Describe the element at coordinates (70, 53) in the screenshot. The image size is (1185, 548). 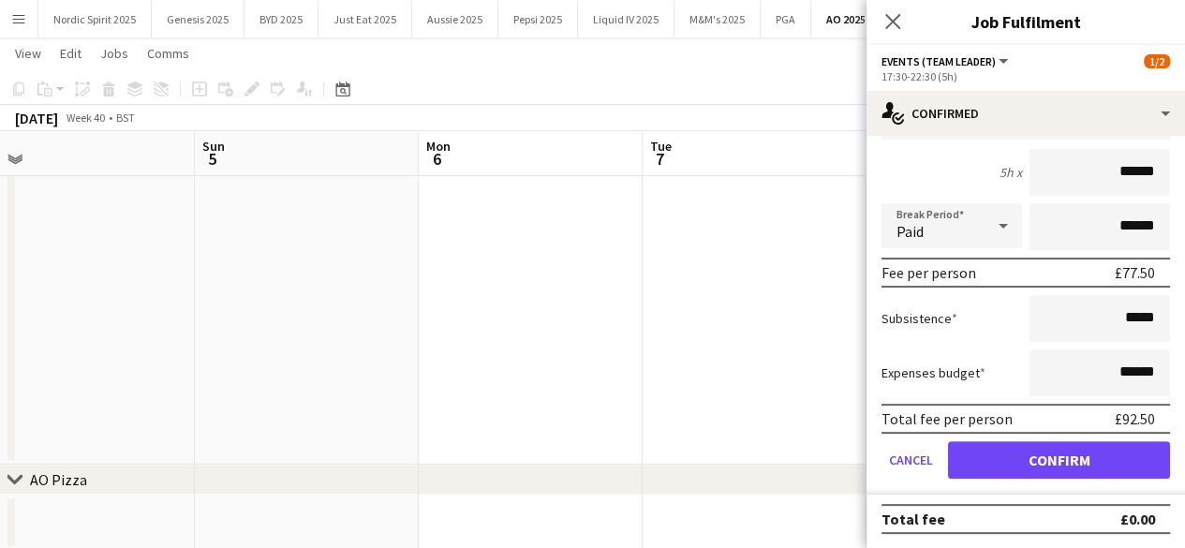
I see `span: Edit` at that location.